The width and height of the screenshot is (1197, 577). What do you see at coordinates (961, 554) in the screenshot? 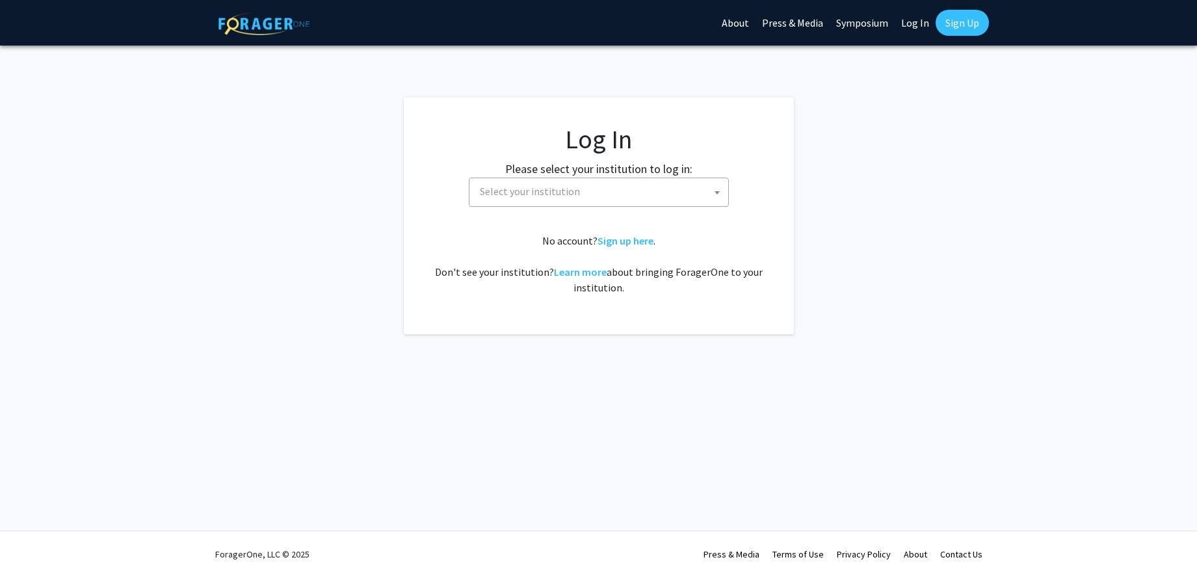
I see `a: Contact Us` at bounding box center [961, 554].